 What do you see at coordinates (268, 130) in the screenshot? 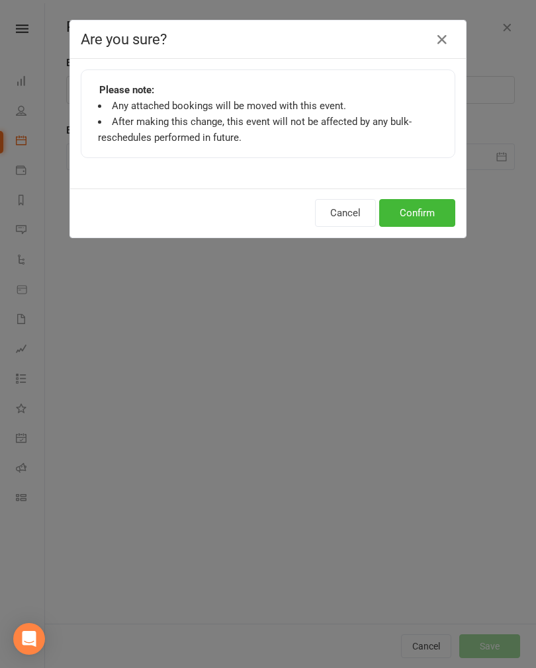
I see `li: After making this change, this event will not be affected by any bulk-reschedules performed in fu...` at bounding box center [268, 130].